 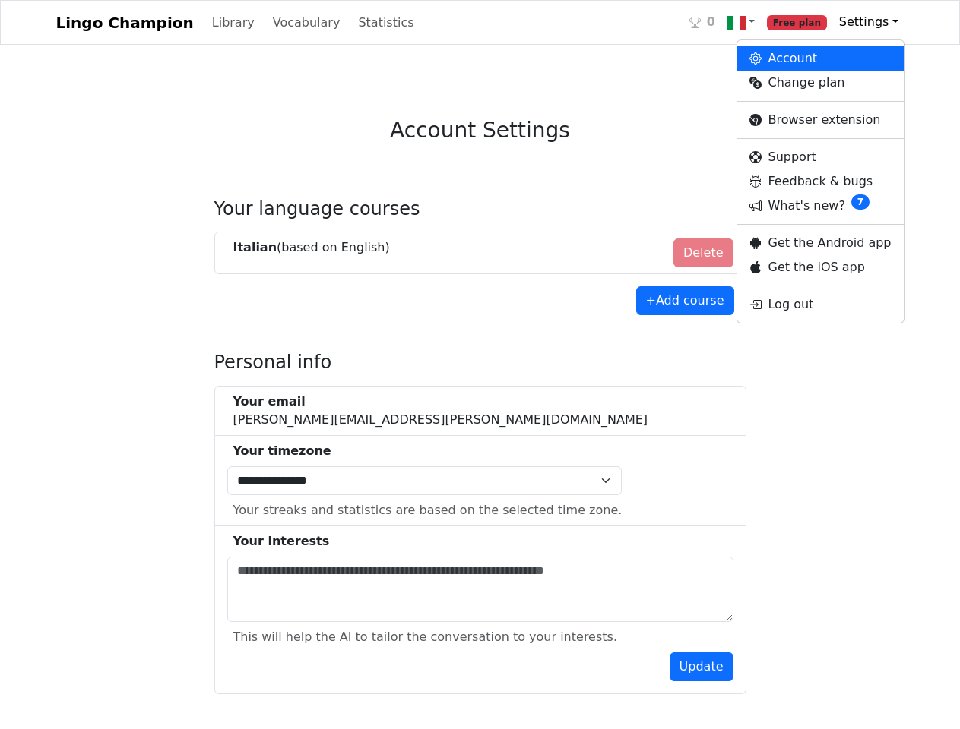 What do you see at coordinates (385, 23) in the screenshot?
I see `a: Statistics` at bounding box center [385, 23].